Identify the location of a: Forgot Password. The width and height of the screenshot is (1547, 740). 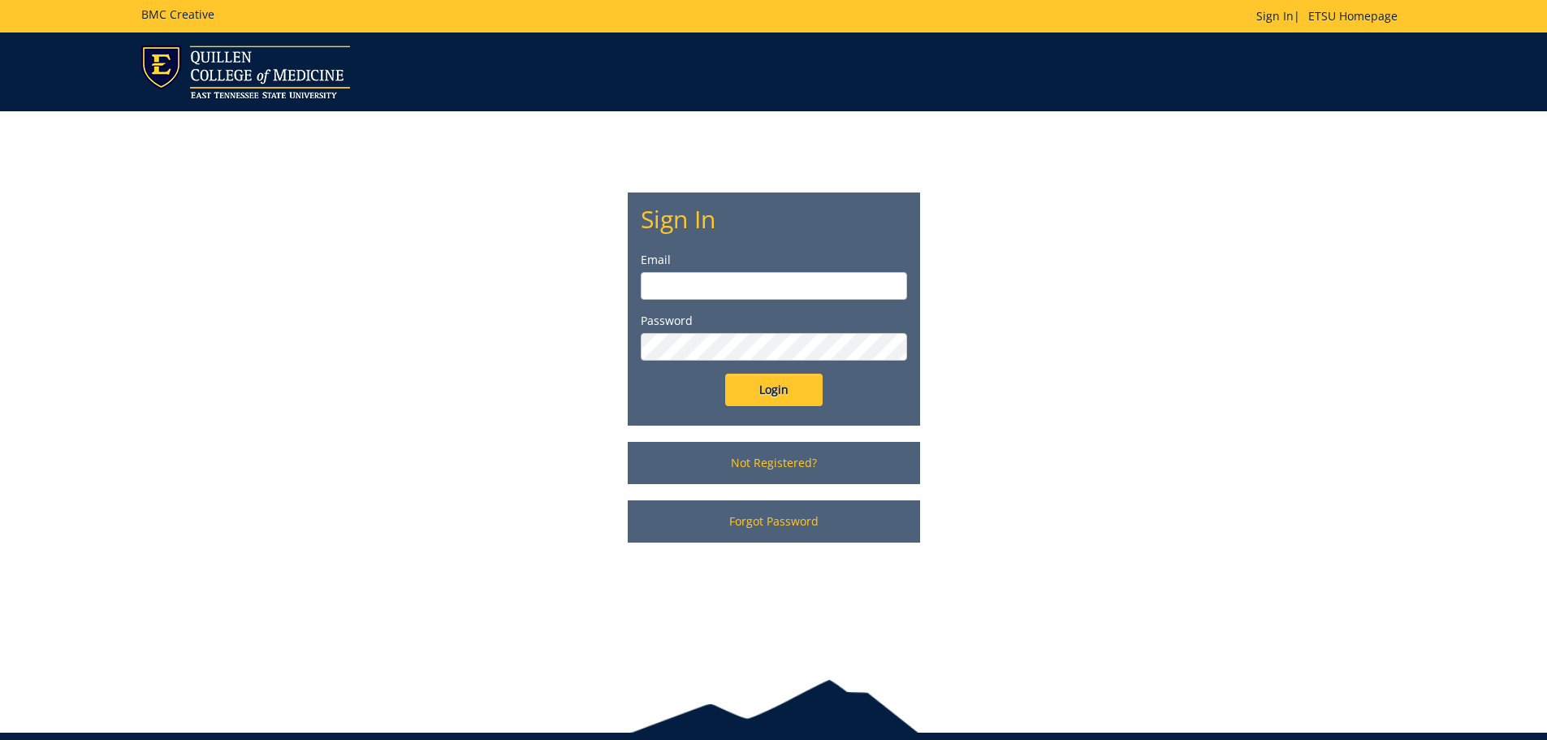
(774, 521).